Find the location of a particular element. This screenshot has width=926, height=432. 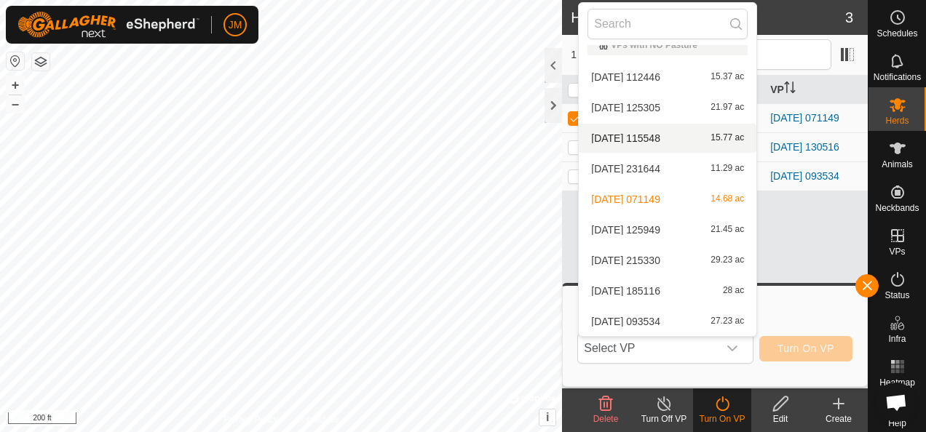

h2: Herds is located at coordinates (708, 17).